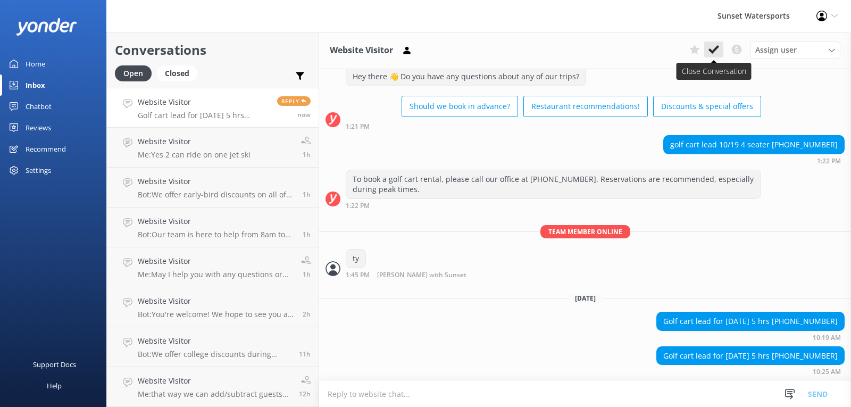 The image size is (851, 407). I want to click on div: Sep 26 2025 09:25am (UTC -05:00) America/Cancun, so click(750, 371).